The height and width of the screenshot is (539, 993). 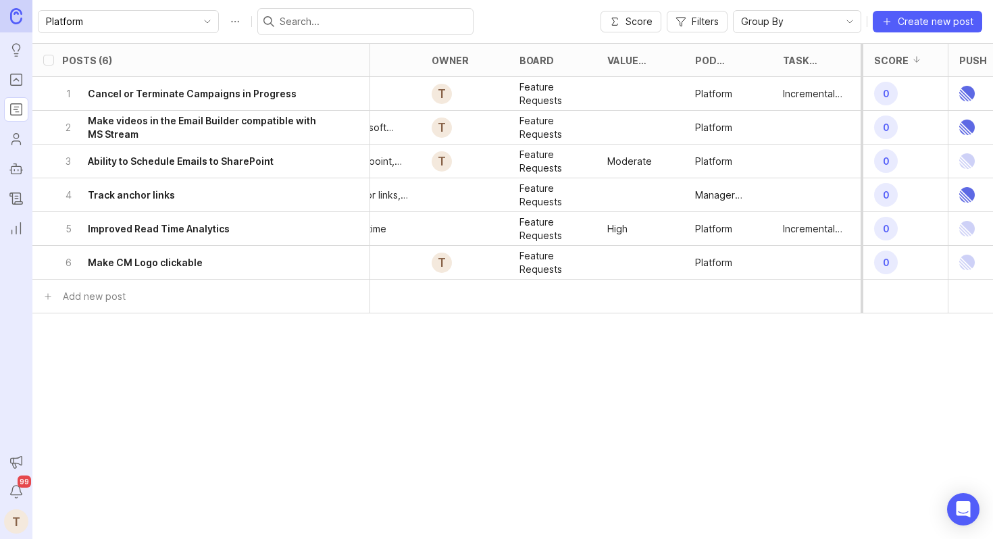 What do you see at coordinates (68, 195) in the screenshot?
I see `p: 4` at bounding box center [68, 195].